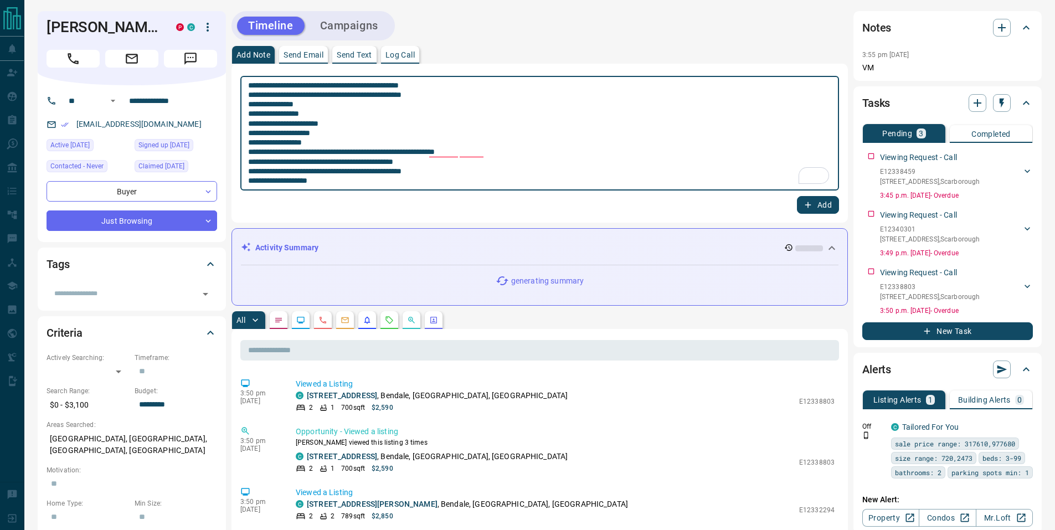  I want to click on svg: Notes, so click(279, 320).